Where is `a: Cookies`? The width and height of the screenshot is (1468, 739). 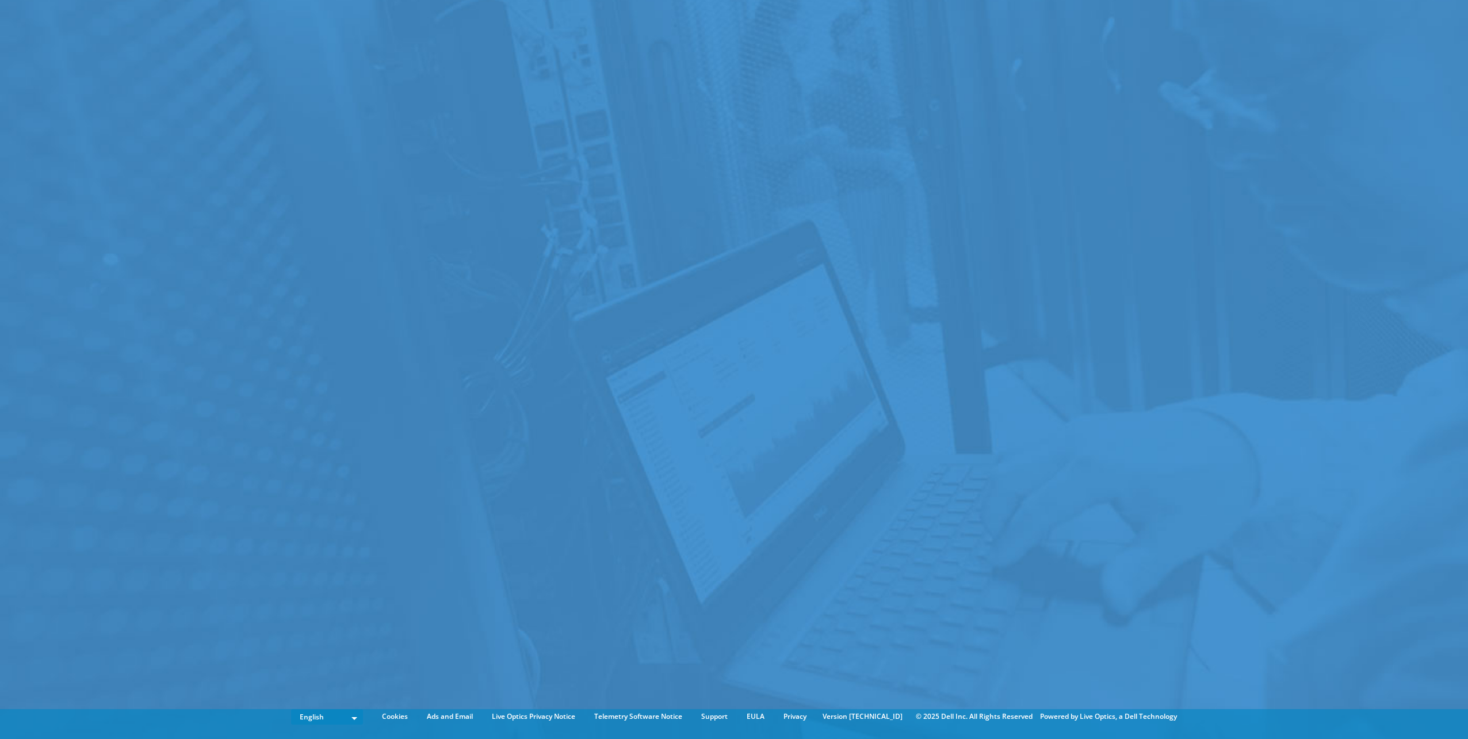 a: Cookies is located at coordinates (395, 716).